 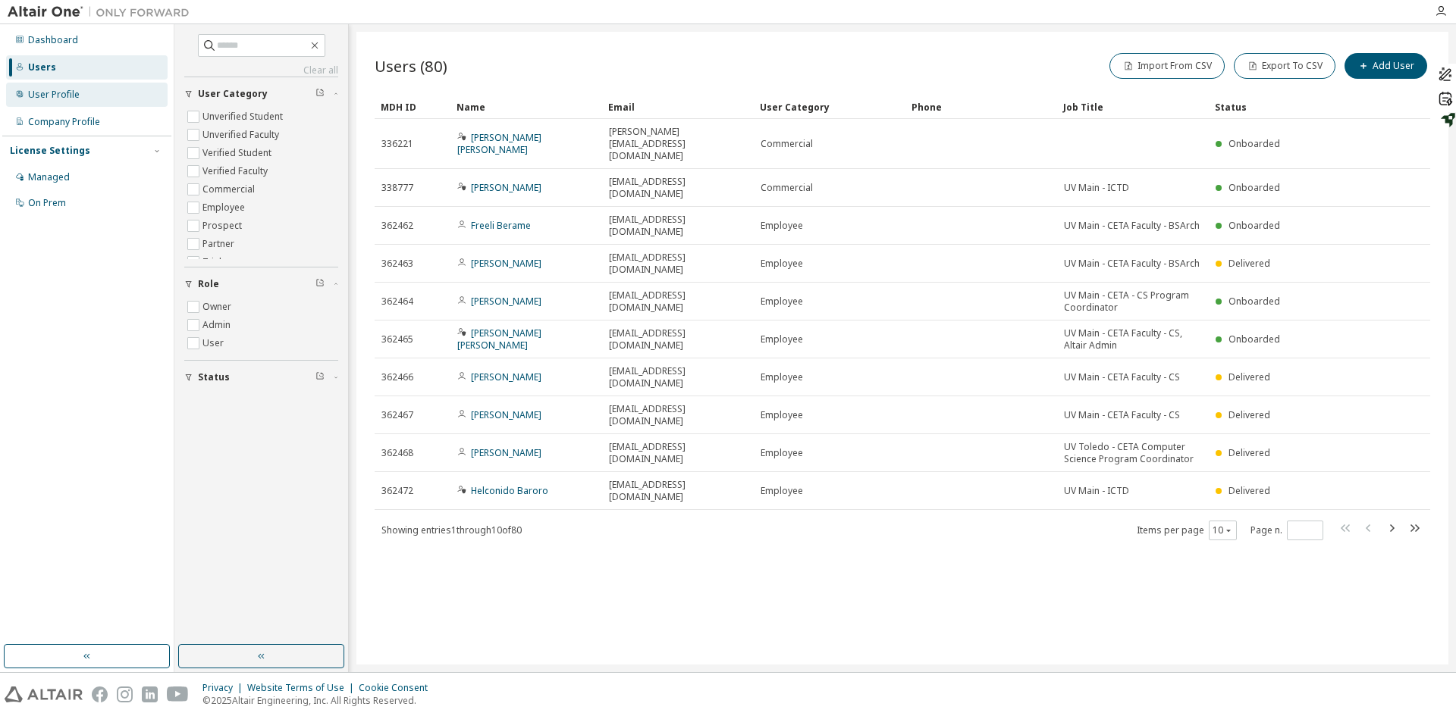 What do you see at coordinates (1133, 302) in the screenshot?
I see `span: UV Main - CETA - CS Program Coordinator` at bounding box center [1133, 302].